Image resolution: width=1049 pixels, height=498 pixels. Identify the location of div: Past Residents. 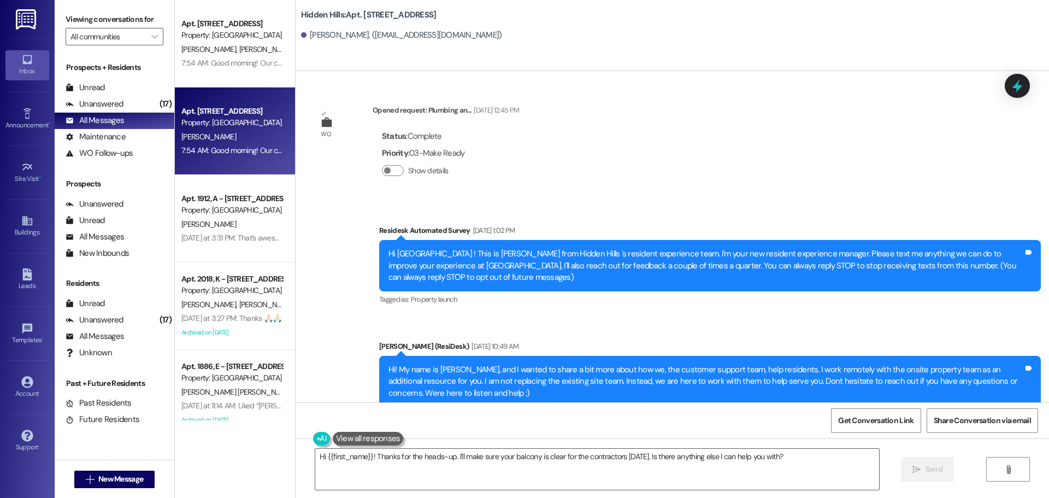
(98, 403).